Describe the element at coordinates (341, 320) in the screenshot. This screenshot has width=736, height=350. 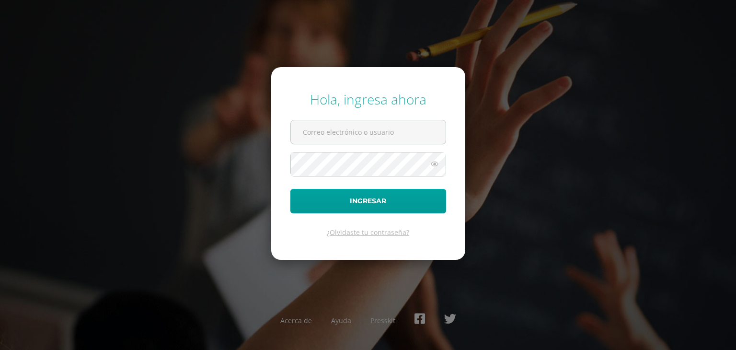
I see `a: Ayuda` at that location.